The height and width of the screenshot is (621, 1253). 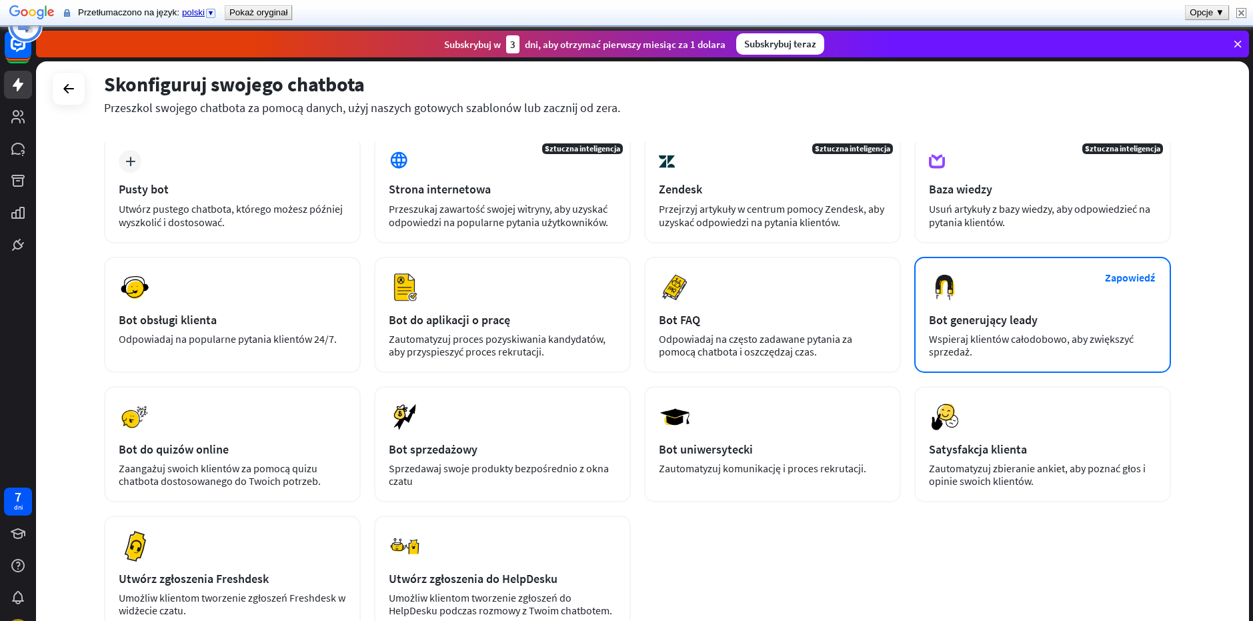 I want to click on font: Utwórz zgłoszenia do HelpDesku, so click(x=473, y=578).